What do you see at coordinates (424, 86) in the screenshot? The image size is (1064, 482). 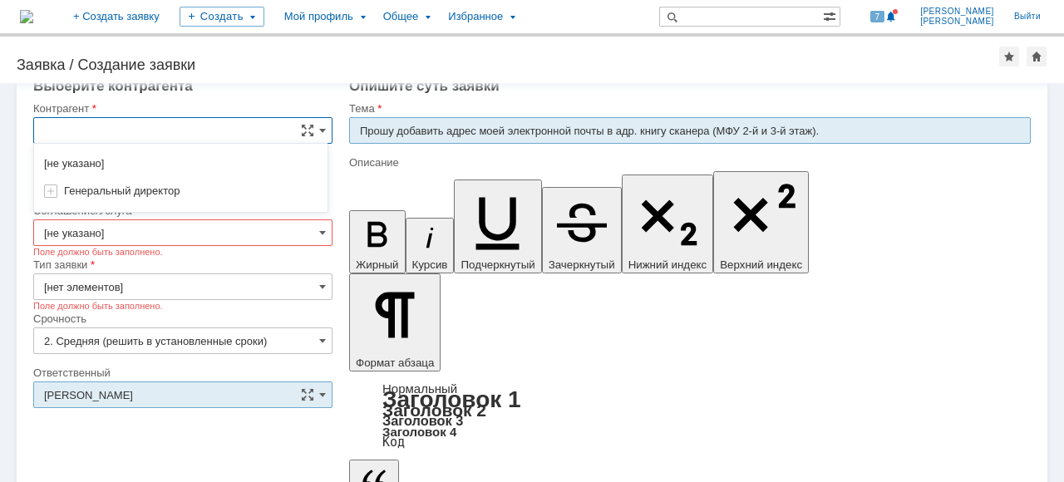 I see `span: Опишите суть заявки` at bounding box center [424, 86].